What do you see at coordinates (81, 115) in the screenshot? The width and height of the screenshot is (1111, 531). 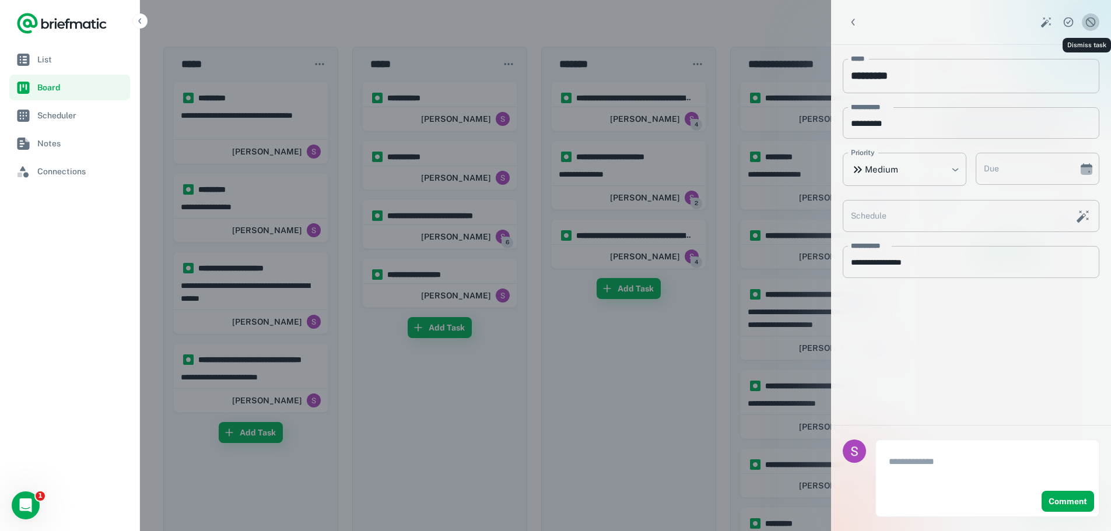 I see `span: Scheduler` at bounding box center [81, 115].